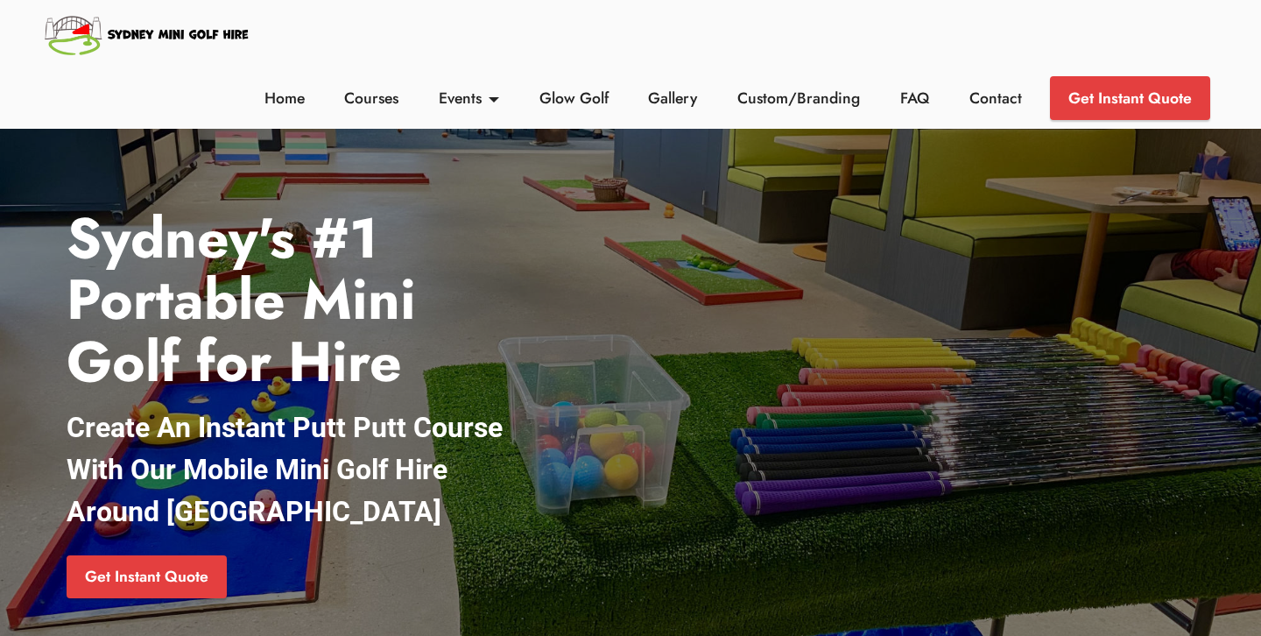 The height and width of the screenshot is (636, 1261). Describe the element at coordinates (995, 98) in the screenshot. I see `a: Contact` at that location.